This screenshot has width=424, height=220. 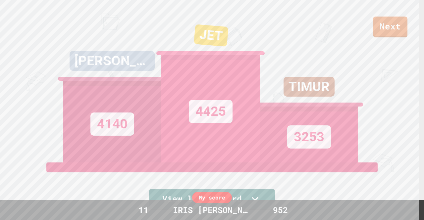 What do you see at coordinates (143, 210) in the screenshot?
I see `div: 11` at bounding box center [143, 210].